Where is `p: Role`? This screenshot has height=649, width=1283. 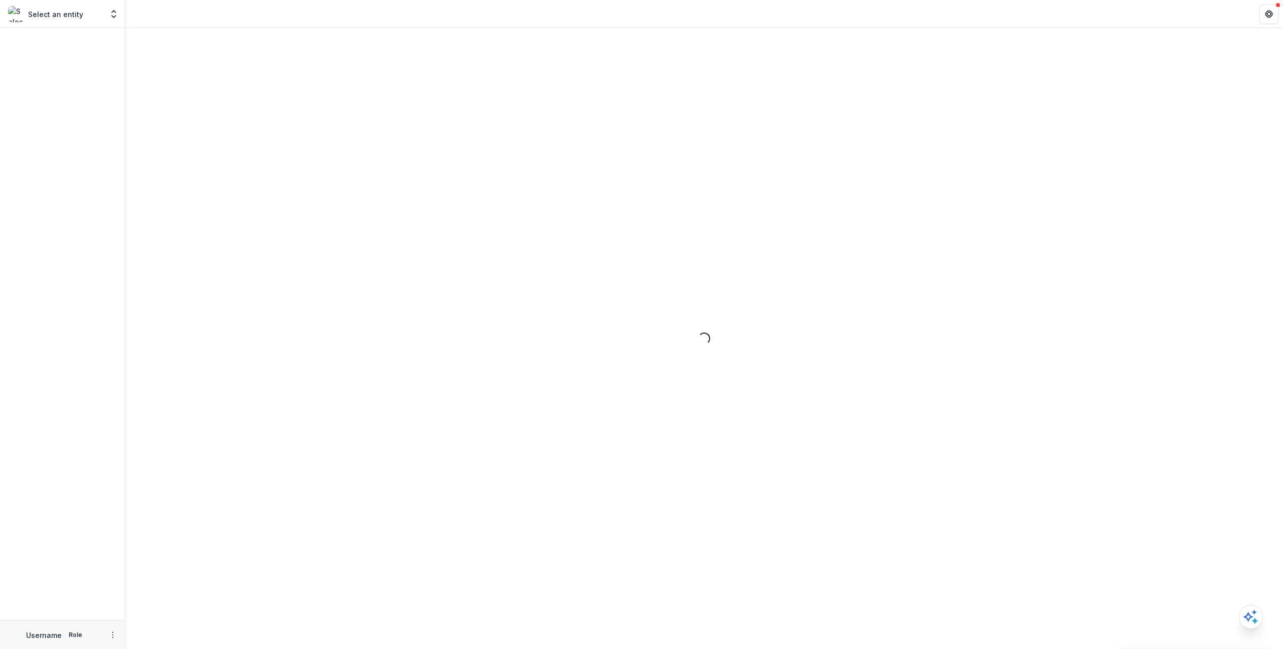
p: Role is located at coordinates (75, 635).